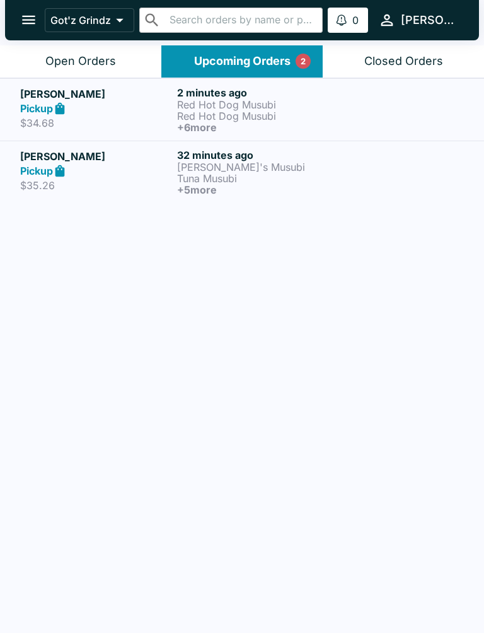 The image size is (484, 633). What do you see at coordinates (253, 155) in the screenshot?
I see `h6: 32 minutes ago` at bounding box center [253, 155].